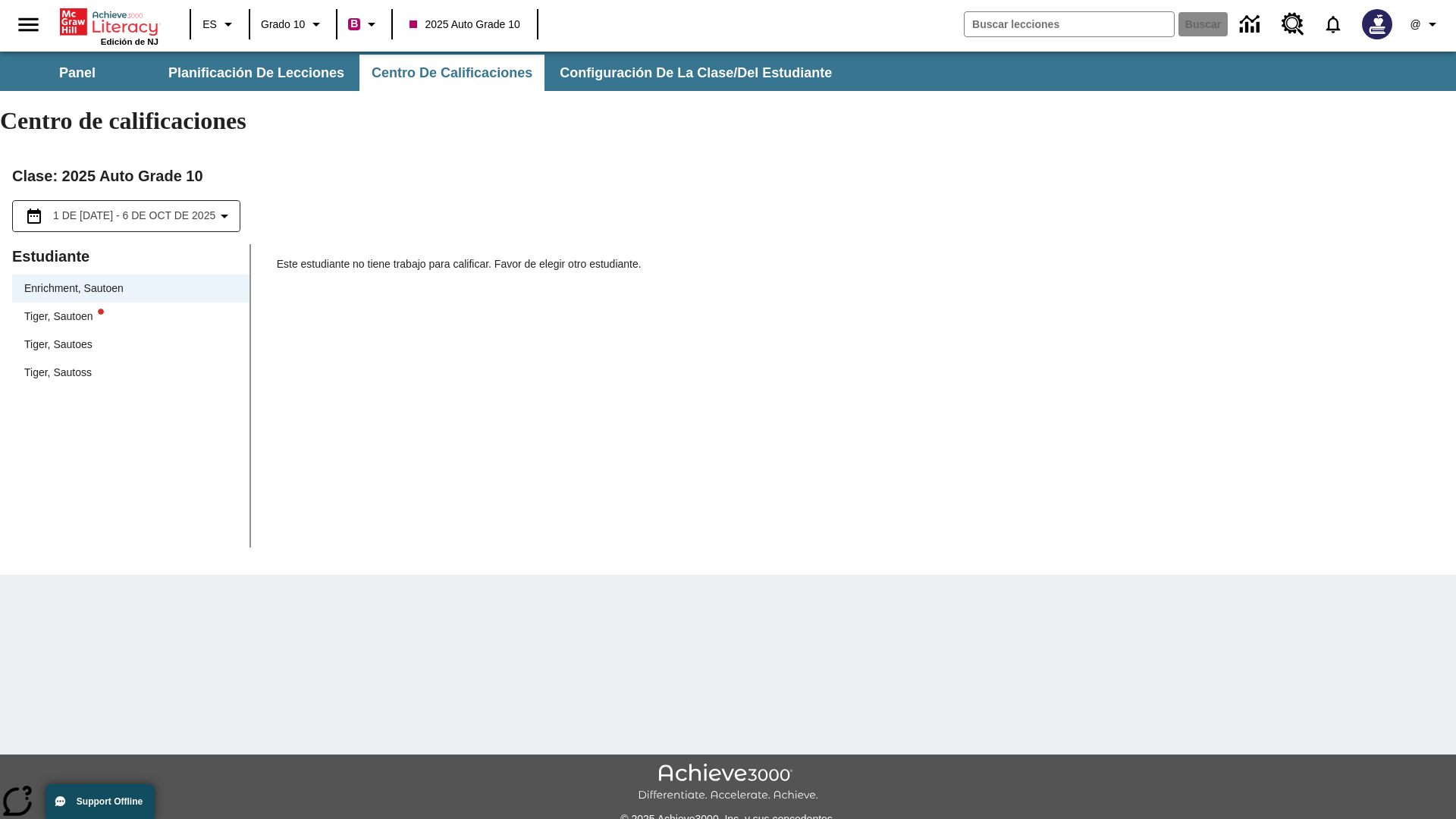 This screenshot has width=1456, height=819. Describe the element at coordinates (209, 24) in the screenshot. I see `span: ES` at that location.